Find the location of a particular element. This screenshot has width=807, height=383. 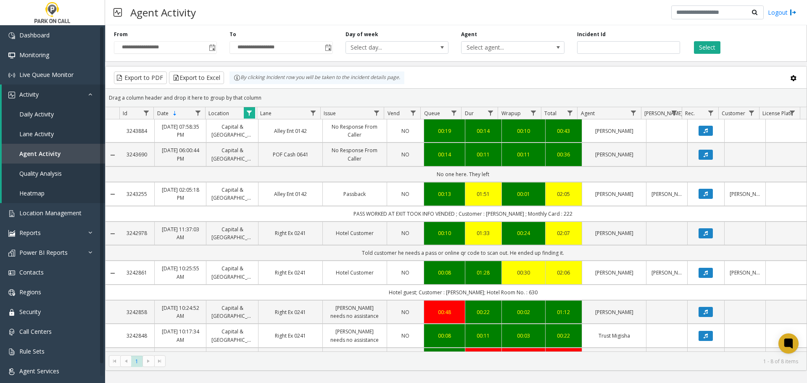

div: 00:24 is located at coordinates (523, 233).